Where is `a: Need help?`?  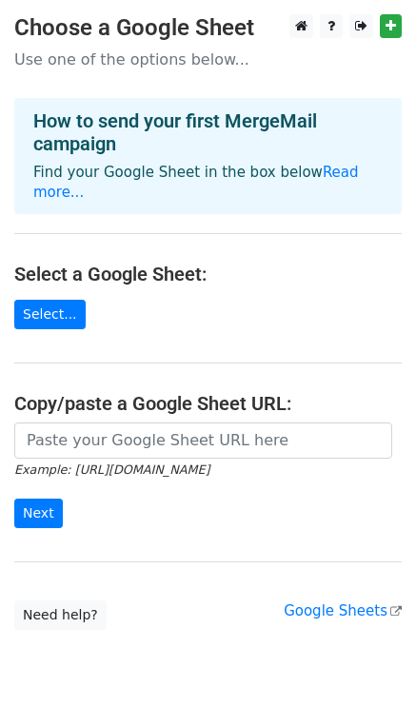
a: Need help? is located at coordinates (60, 615).